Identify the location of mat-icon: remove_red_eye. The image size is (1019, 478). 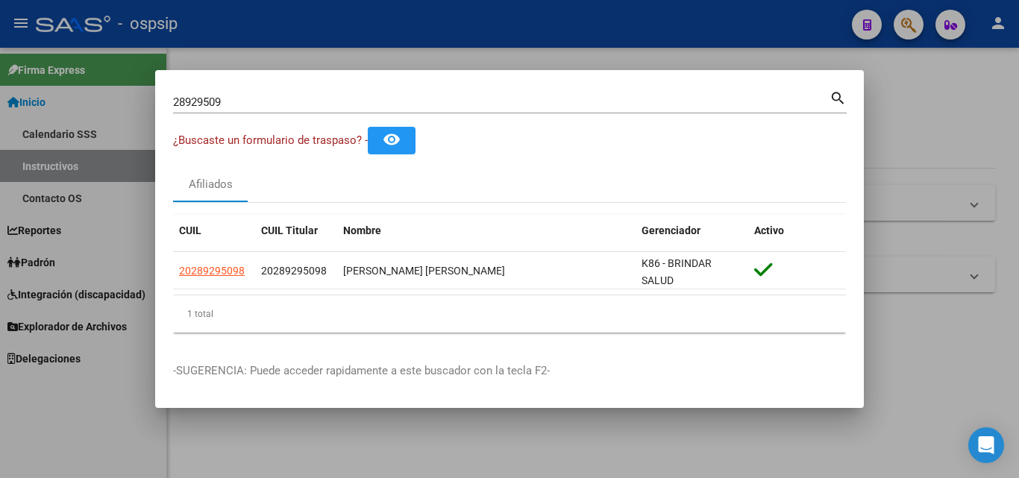
(392, 140).